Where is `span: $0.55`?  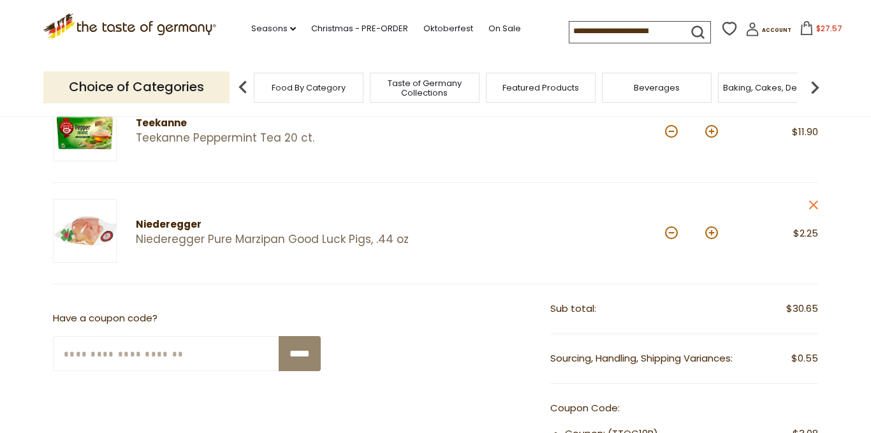
span: $0.55 is located at coordinates (805, 358).